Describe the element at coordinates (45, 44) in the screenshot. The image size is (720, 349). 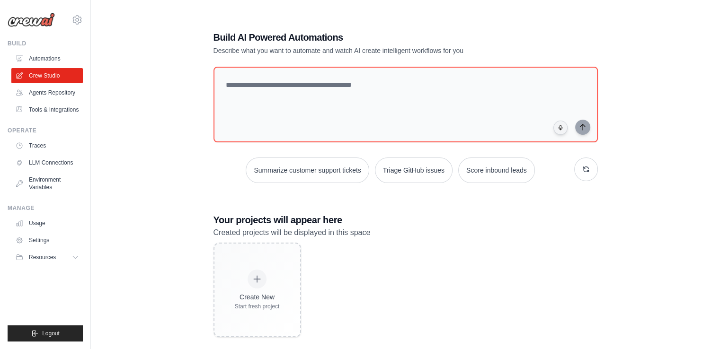
I see `div: Build` at that location.